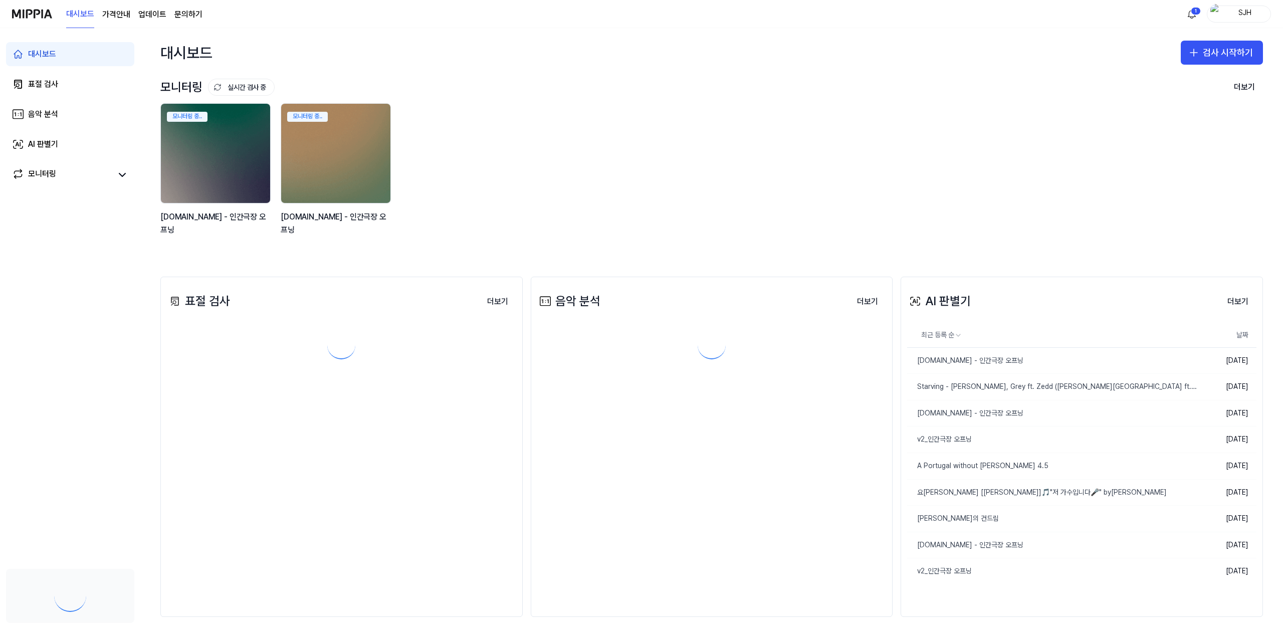 Image resolution: width=1283 pixels, height=637 pixels. What do you see at coordinates (70, 114) in the screenshot?
I see `a: 음악 분석` at bounding box center [70, 114].